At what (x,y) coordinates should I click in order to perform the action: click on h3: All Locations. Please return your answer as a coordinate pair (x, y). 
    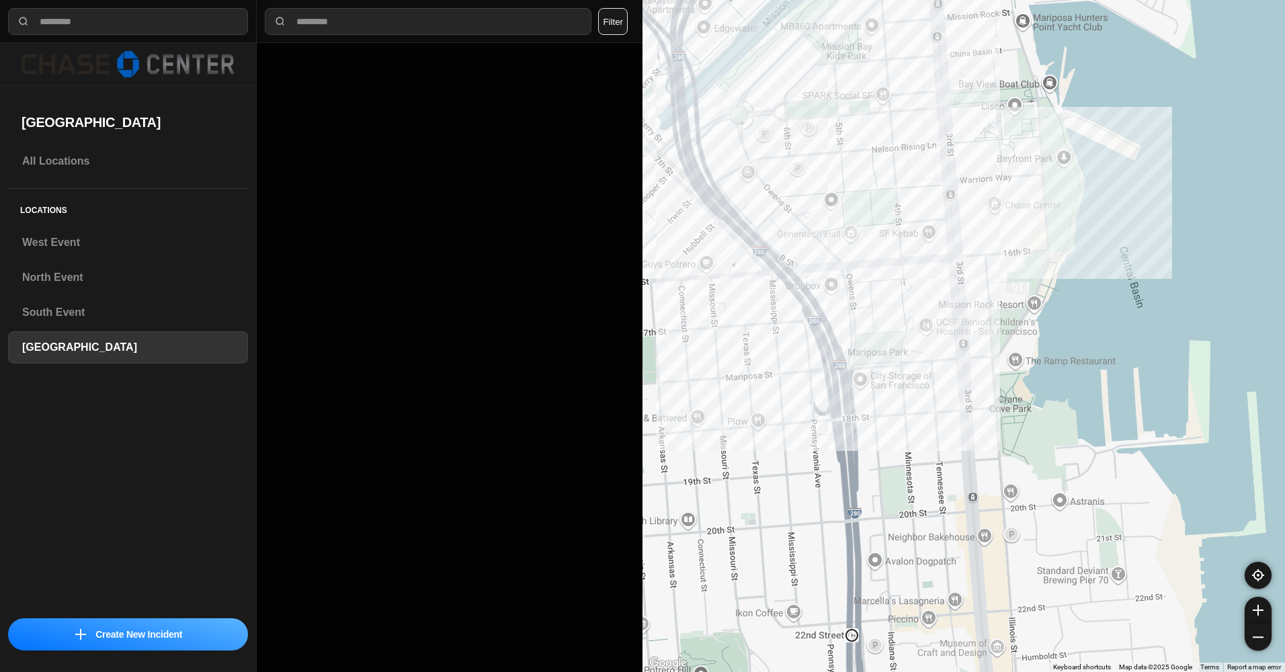
    Looking at the image, I should click on (128, 161).